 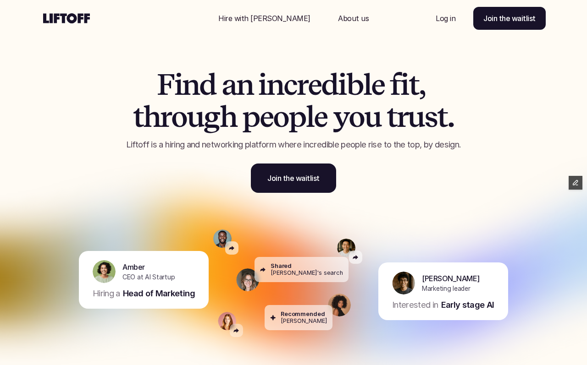 What do you see at coordinates (430, 117) in the screenshot?
I see `span: s` at bounding box center [430, 117].